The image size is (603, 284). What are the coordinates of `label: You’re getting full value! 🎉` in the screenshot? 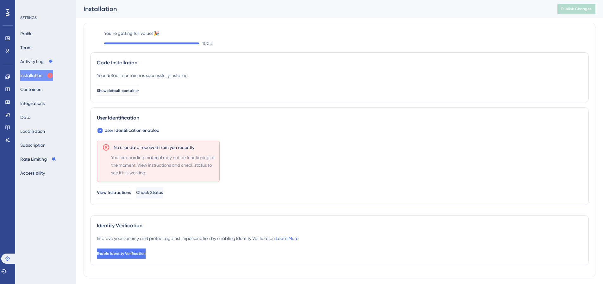 It's located at (347, 33).